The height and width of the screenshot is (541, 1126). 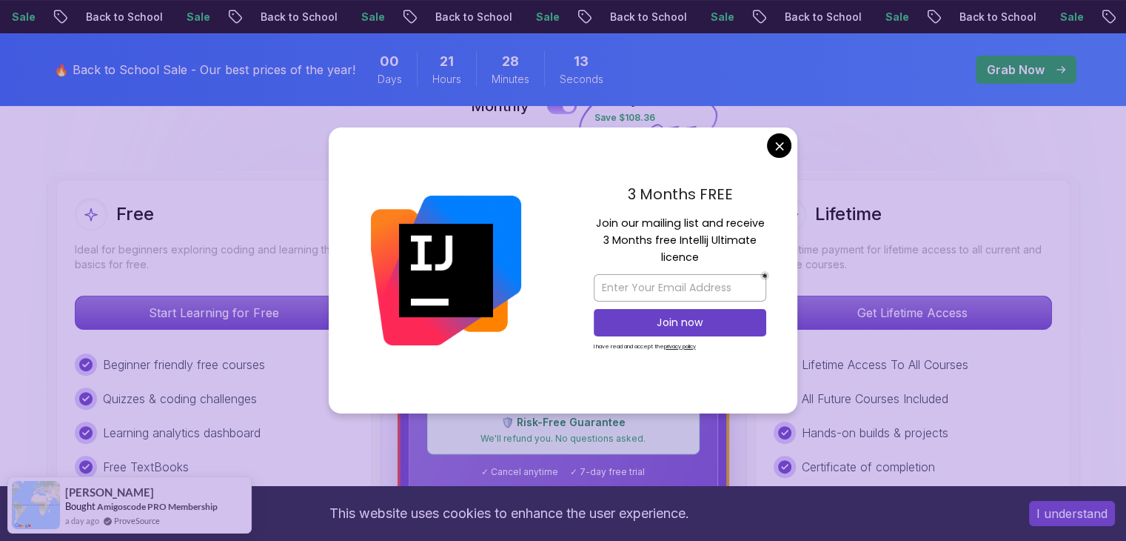 What do you see at coordinates (390, 61) in the screenshot?
I see `span: 0 Days` at bounding box center [390, 61].